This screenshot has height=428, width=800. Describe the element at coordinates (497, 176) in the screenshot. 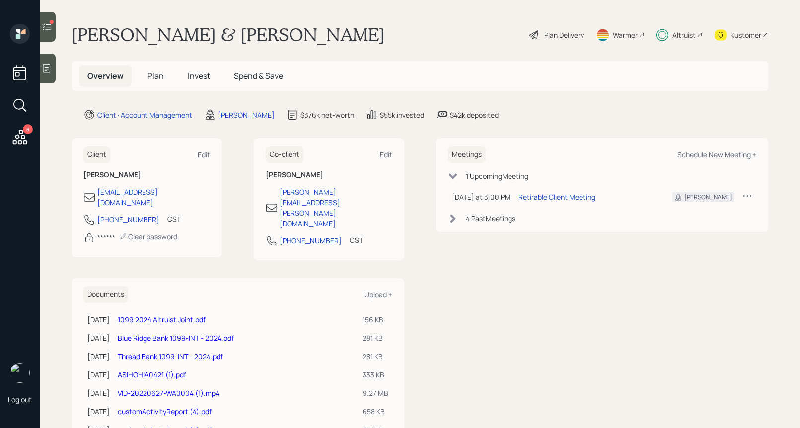

I see `div: 1 Upcoming Meeting` at that location.